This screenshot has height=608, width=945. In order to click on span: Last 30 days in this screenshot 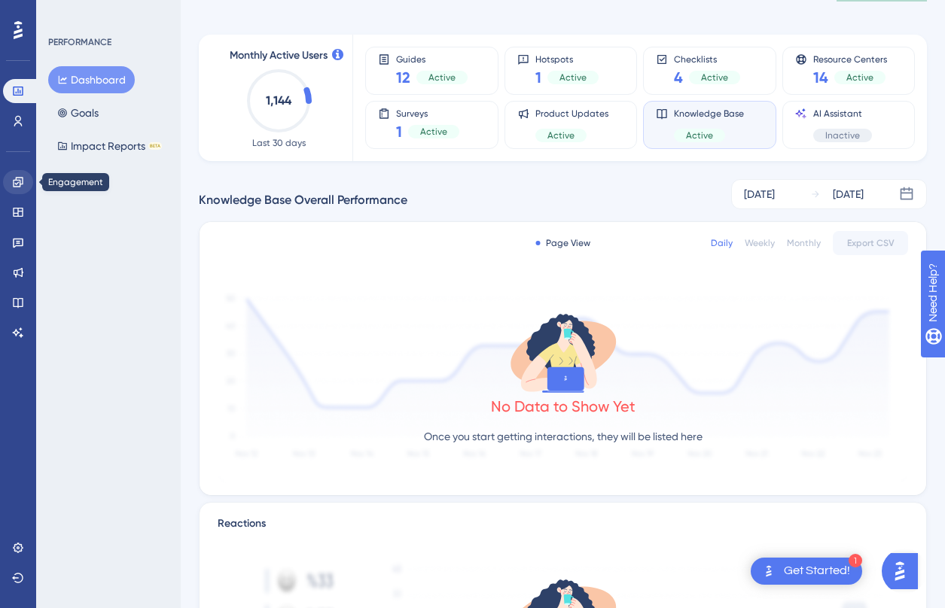, I will do `click(279, 143)`.